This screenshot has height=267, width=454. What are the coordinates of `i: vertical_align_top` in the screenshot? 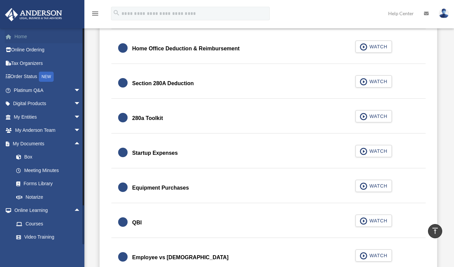 It's located at (435, 231).